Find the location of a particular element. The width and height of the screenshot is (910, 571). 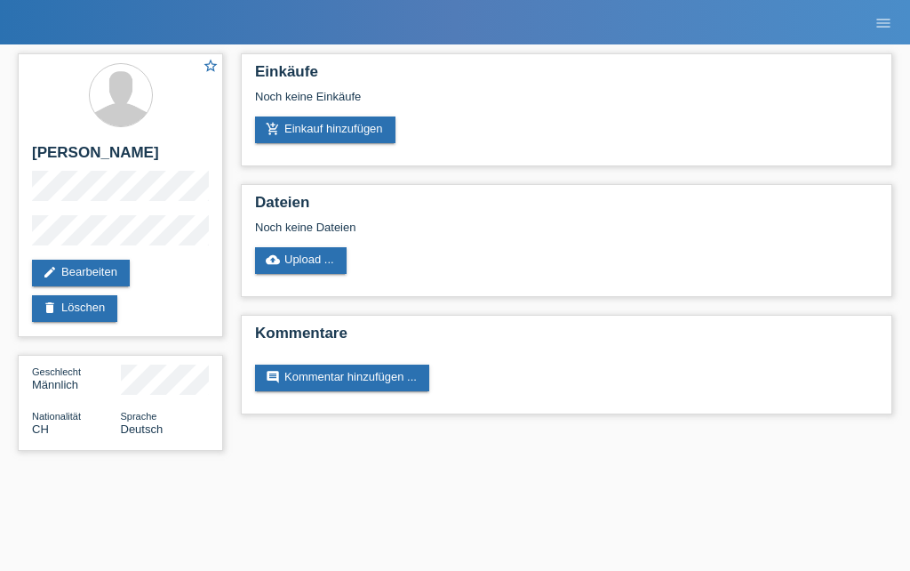

i: cloud_upload is located at coordinates (273, 260).